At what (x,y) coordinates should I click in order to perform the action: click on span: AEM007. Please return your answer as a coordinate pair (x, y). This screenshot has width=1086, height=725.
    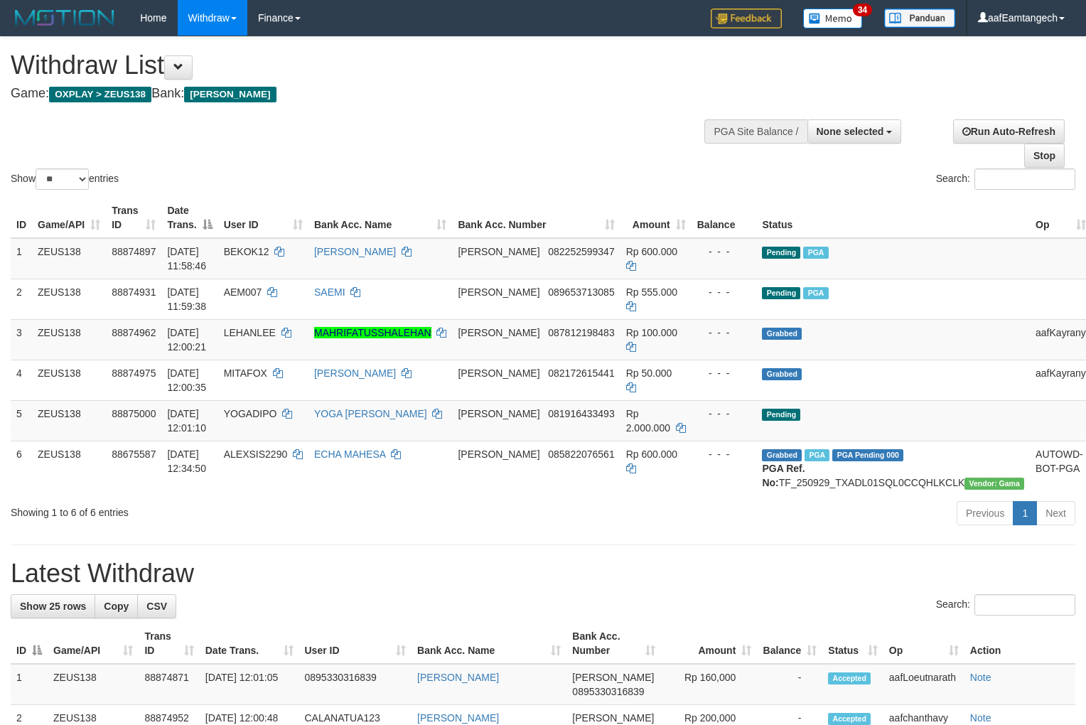
    Looking at the image, I should click on (243, 292).